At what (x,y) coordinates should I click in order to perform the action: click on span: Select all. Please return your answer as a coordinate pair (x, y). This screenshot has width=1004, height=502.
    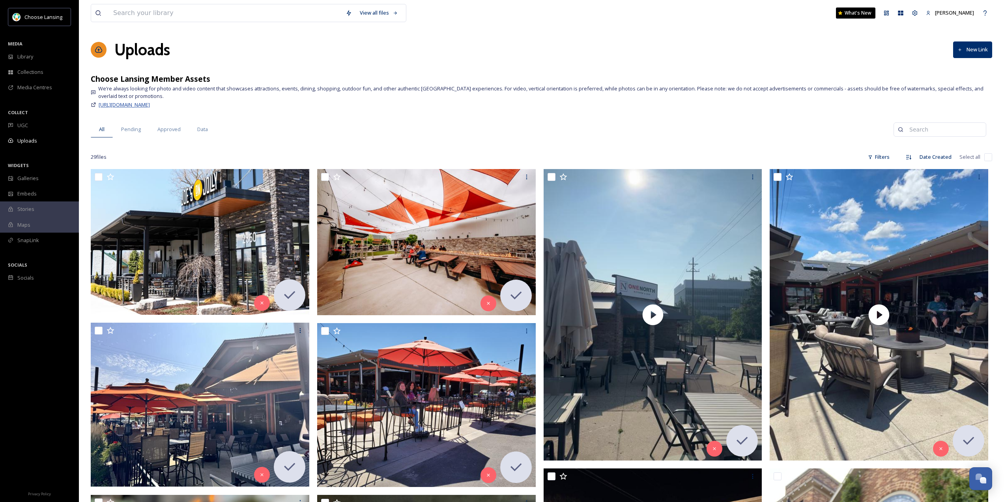
    Looking at the image, I should click on (970, 157).